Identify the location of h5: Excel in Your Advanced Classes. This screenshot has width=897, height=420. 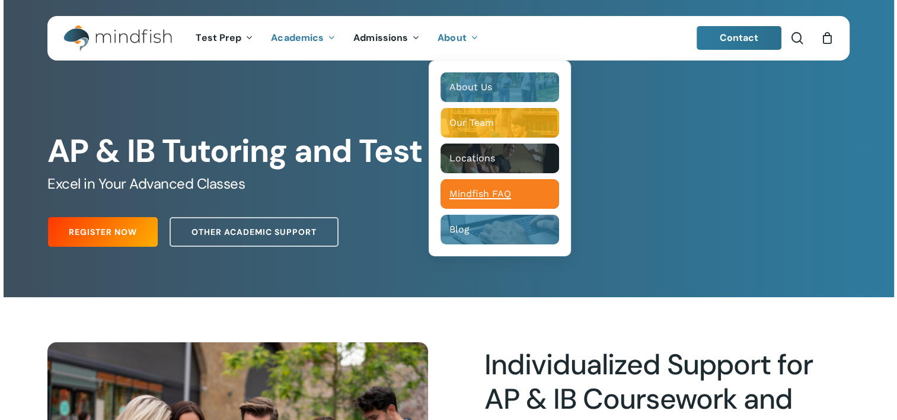
(448, 184).